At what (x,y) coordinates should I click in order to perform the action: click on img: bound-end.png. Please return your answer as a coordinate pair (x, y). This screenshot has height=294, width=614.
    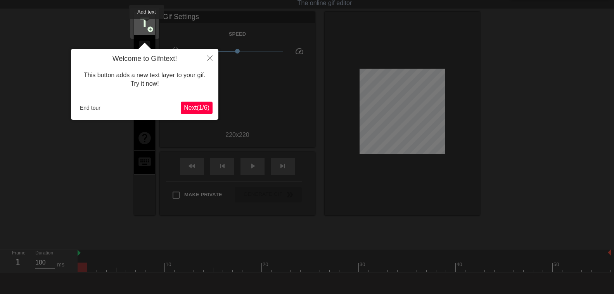
    Looking at the image, I should click on (610, 253).